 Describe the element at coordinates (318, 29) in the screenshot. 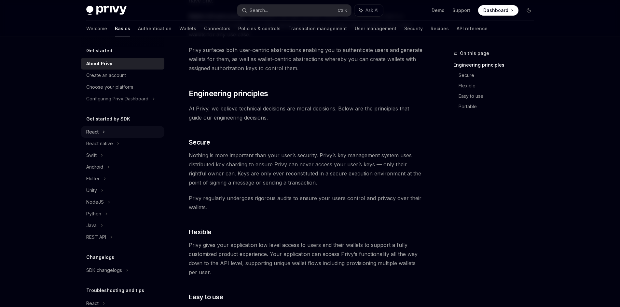

I see `a: Transaction management` at that location.